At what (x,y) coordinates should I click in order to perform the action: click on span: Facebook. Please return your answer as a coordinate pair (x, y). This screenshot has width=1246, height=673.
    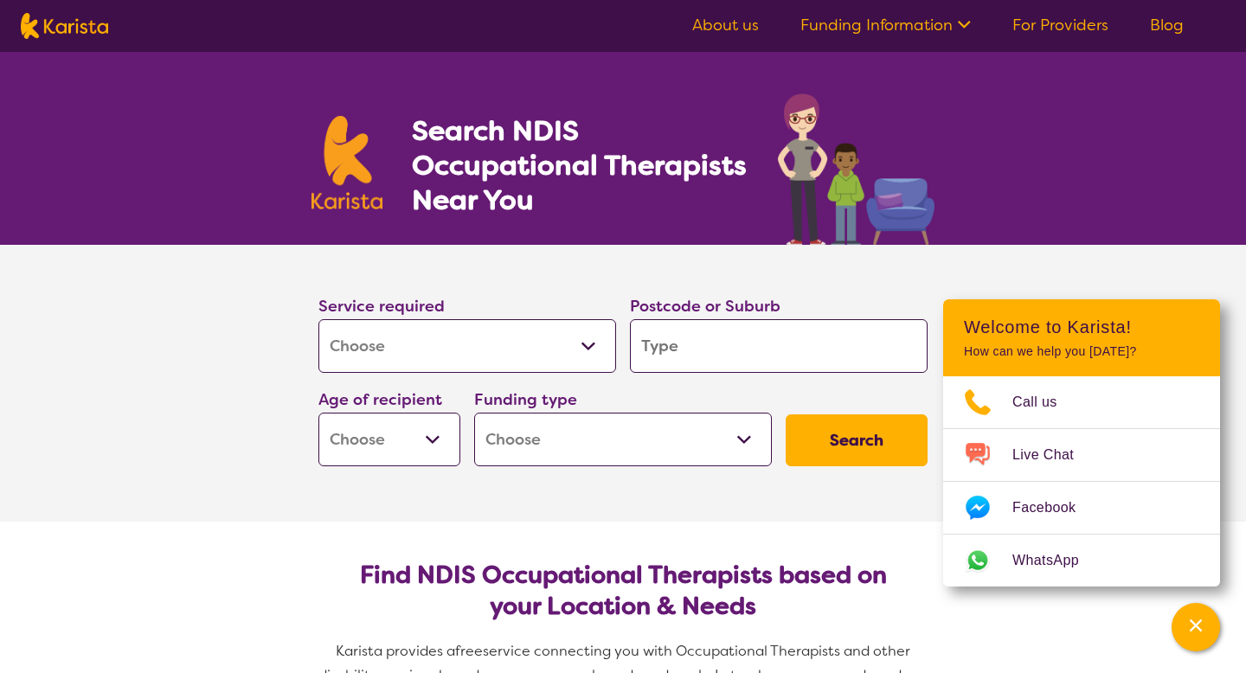
    Looking at the image, I should click on (1054, 508).